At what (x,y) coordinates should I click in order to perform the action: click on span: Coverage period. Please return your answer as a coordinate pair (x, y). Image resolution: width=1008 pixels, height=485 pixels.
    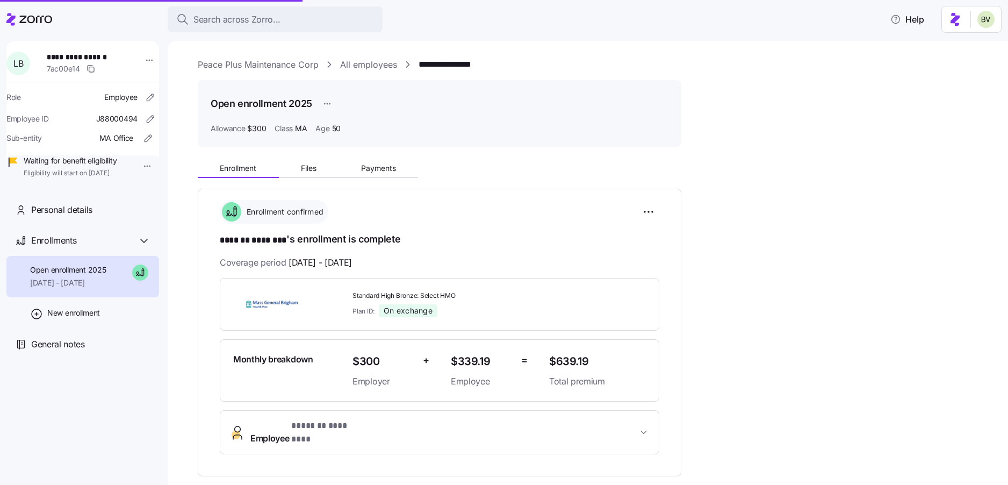
    Looking at the image, I should click on (286, 262).